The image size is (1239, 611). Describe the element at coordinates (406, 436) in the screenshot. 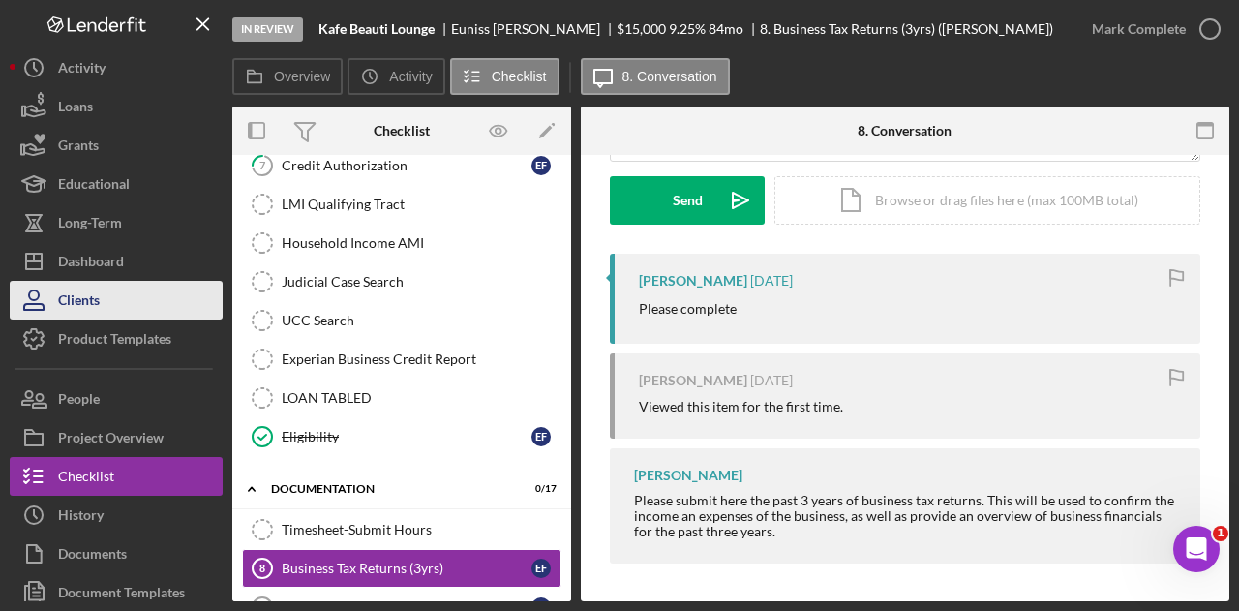

I see `div: Eligibility` at that location.